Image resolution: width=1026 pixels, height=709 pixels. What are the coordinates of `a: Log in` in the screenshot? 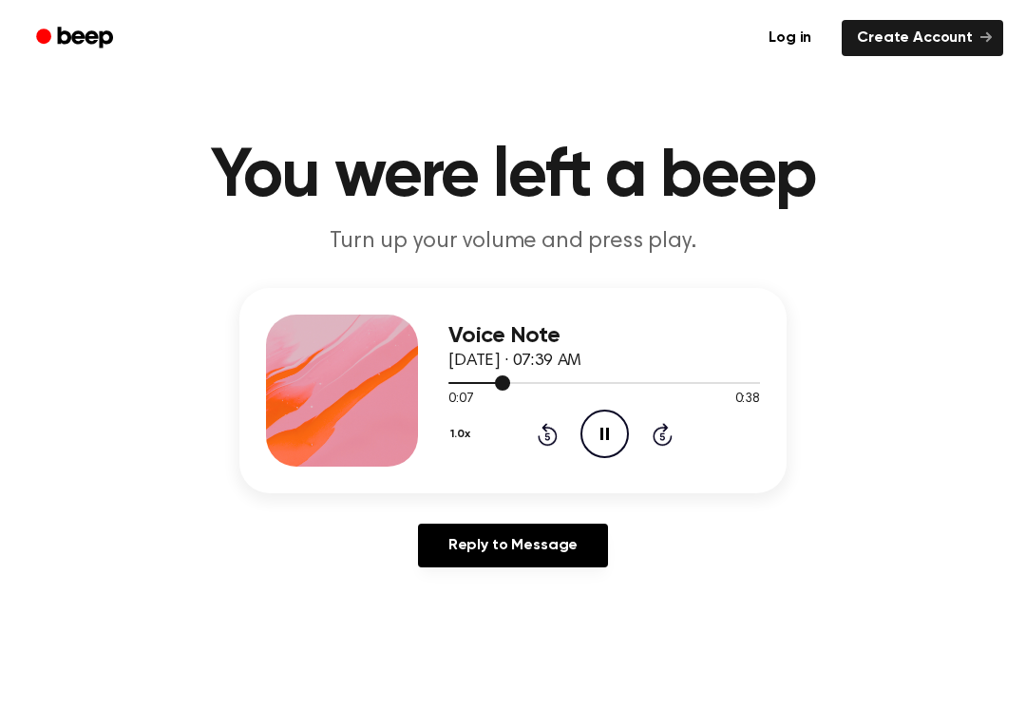 It's located at (789, 38).